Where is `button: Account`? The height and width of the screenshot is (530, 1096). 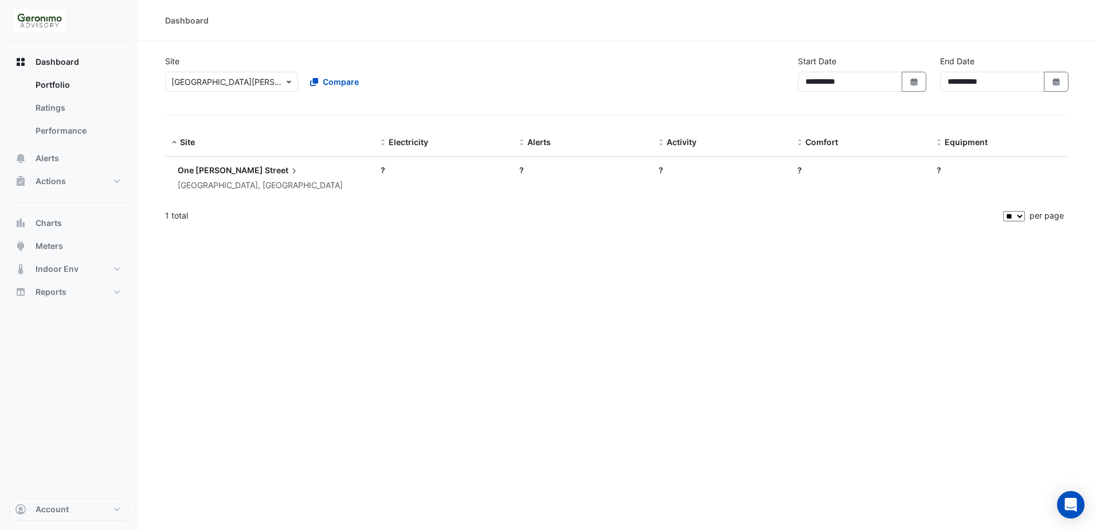
button: Account is located at coordinates (69, 509).